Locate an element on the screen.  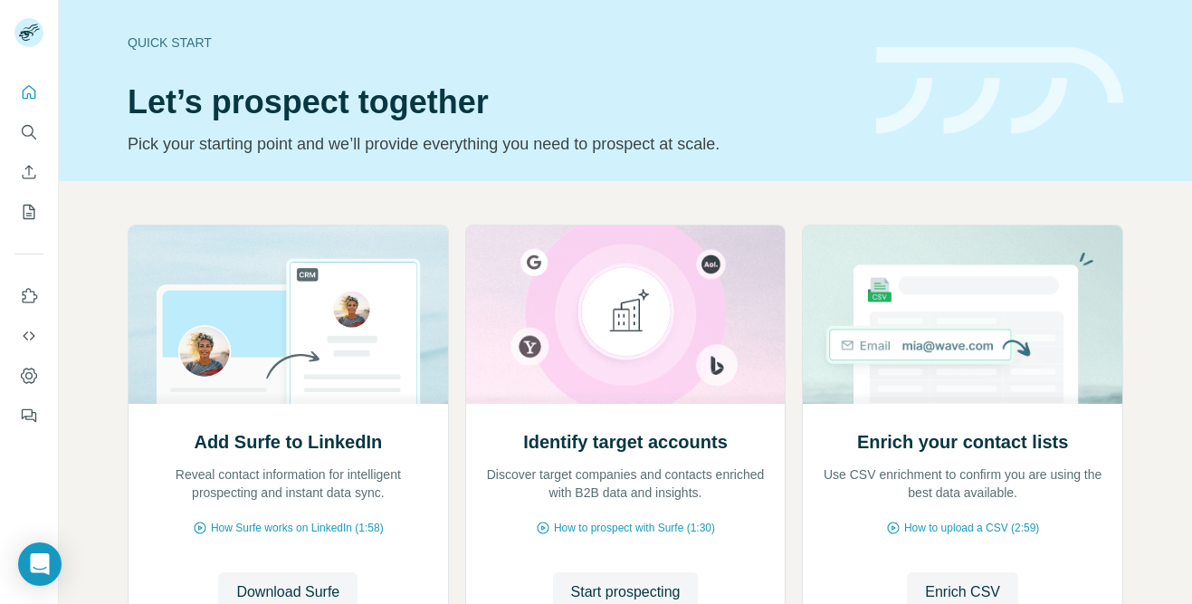
h2: Enrich your contact lists is located at coordinates (962, 442).